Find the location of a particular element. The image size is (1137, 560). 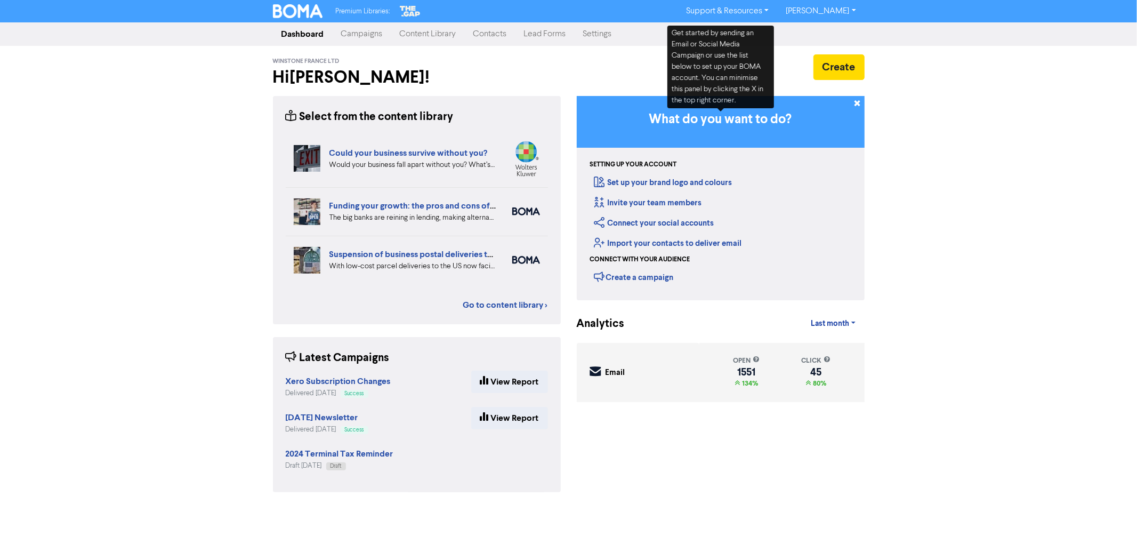

a: Import your contacts to deliver email is located at coordinates (668, 243).